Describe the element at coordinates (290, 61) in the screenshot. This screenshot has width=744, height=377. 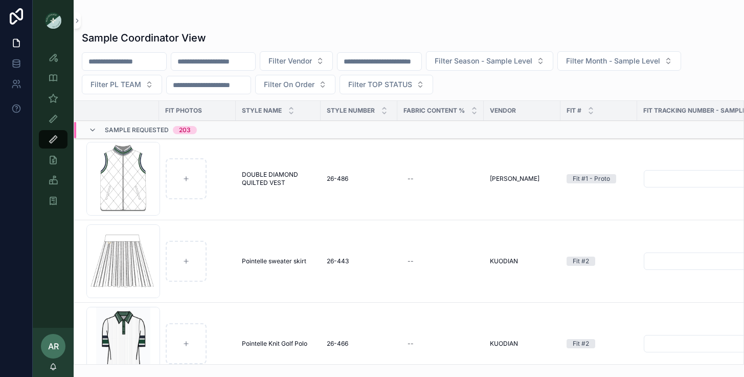
I see `span: Filter Vendor` at that location.